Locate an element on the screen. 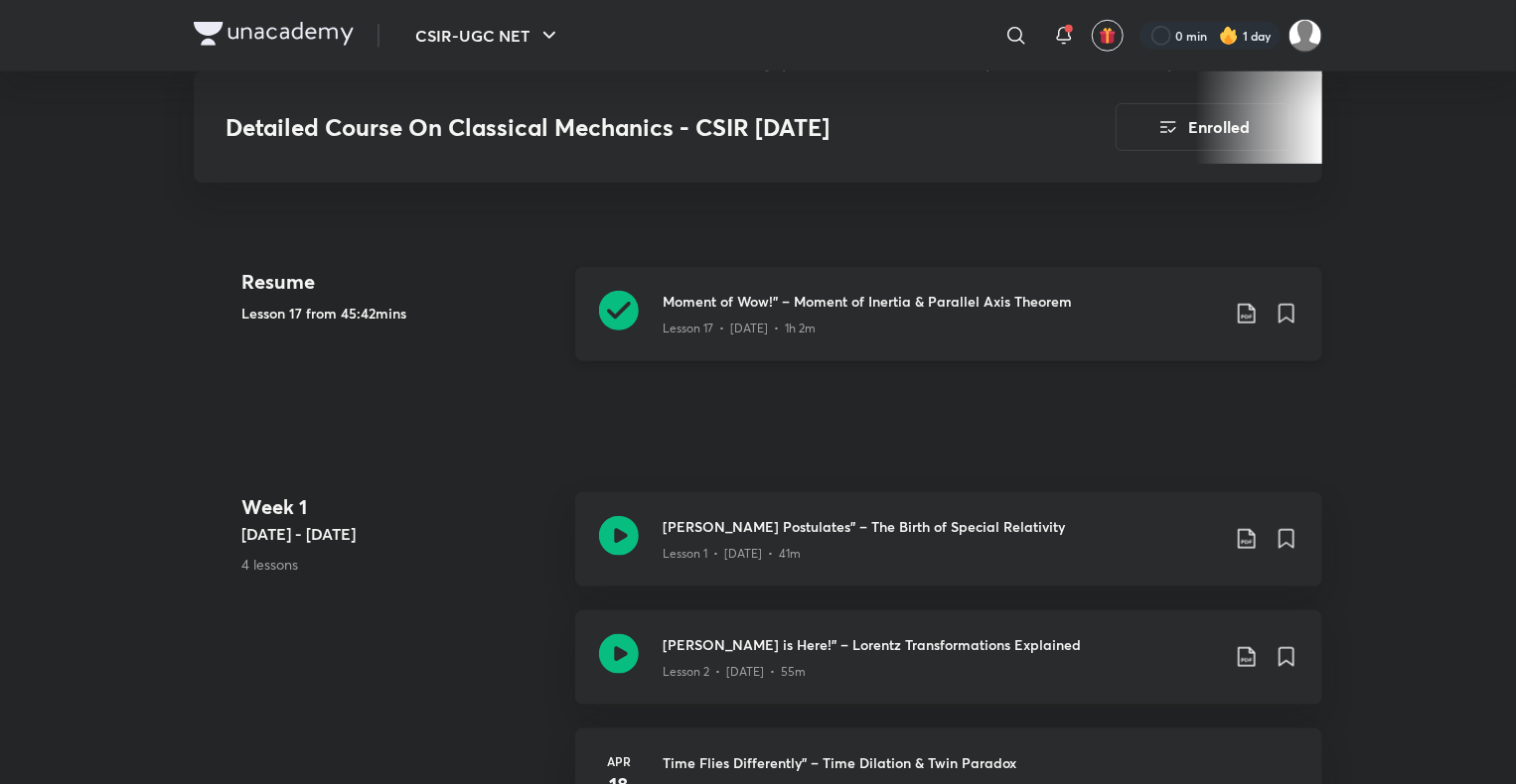  h3: Moment of Wow!” – Moment of Inertia & Parallel Axis Theorem is located at coordinates (941, 300).